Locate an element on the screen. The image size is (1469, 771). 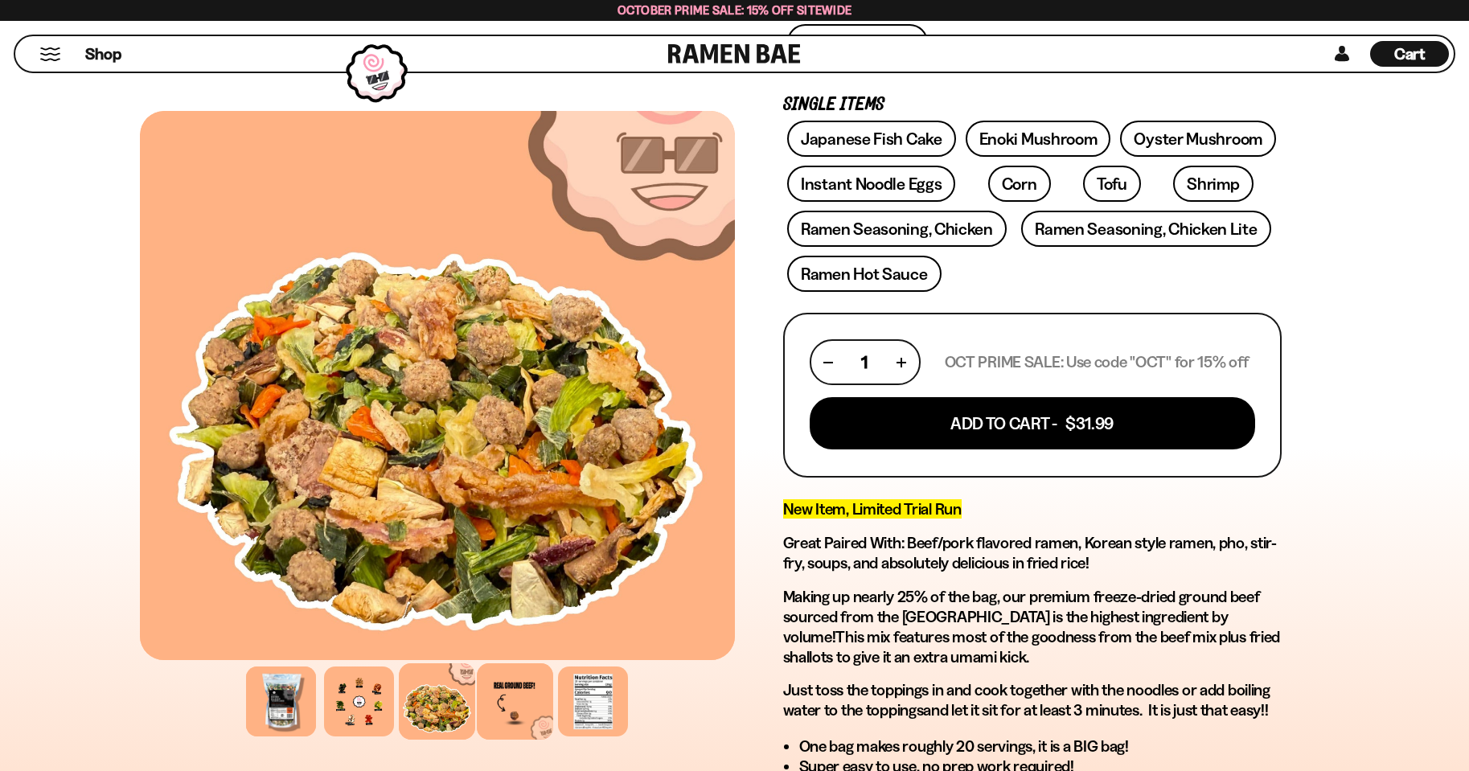
div: Cart is located at coordinates (1409, 54).